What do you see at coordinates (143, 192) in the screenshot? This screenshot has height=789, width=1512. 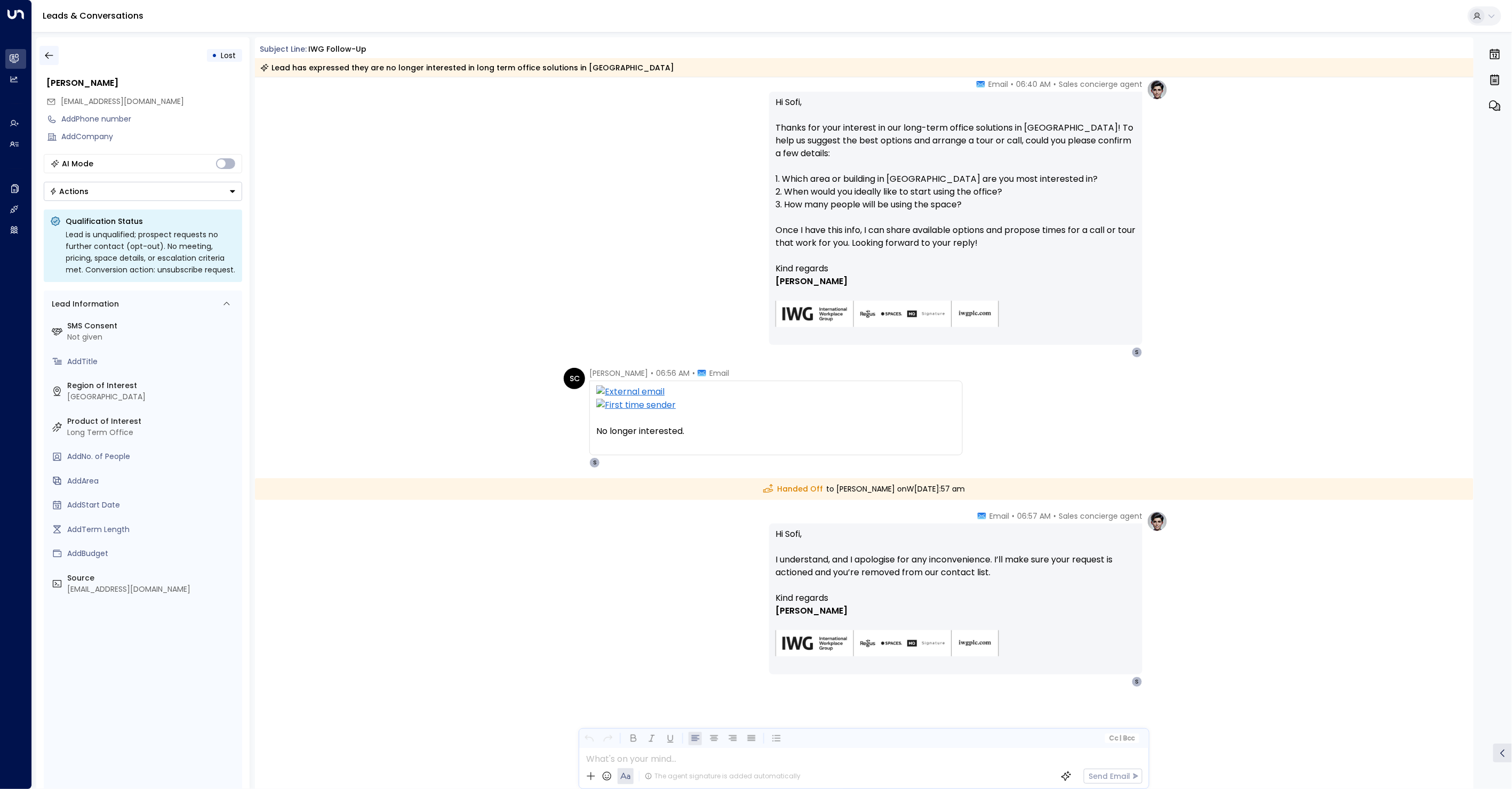 I see `div: Button group with a nested menu` at bounding box center [143, 192].